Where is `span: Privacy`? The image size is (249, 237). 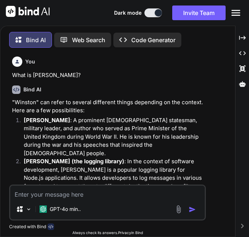 span: Privacy is located at coordinates (125, 232).